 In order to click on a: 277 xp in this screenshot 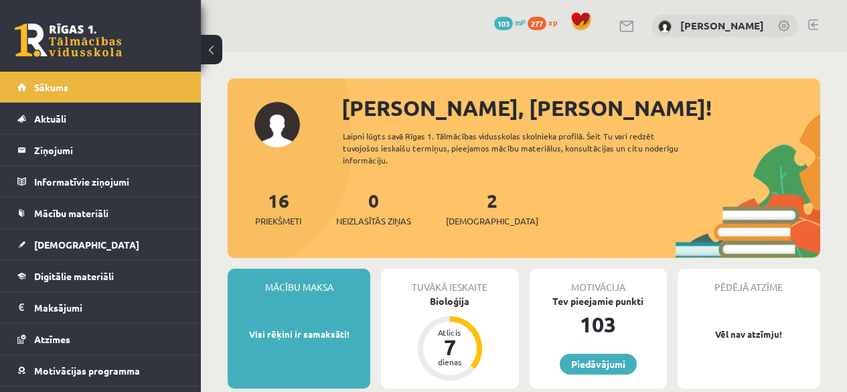, I will do `click(546, 22)`.